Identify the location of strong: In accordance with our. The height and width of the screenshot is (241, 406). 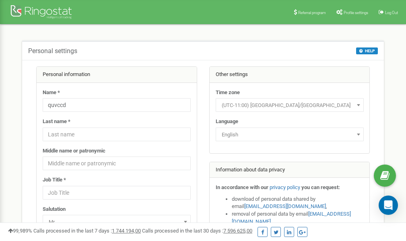
(242, 187).